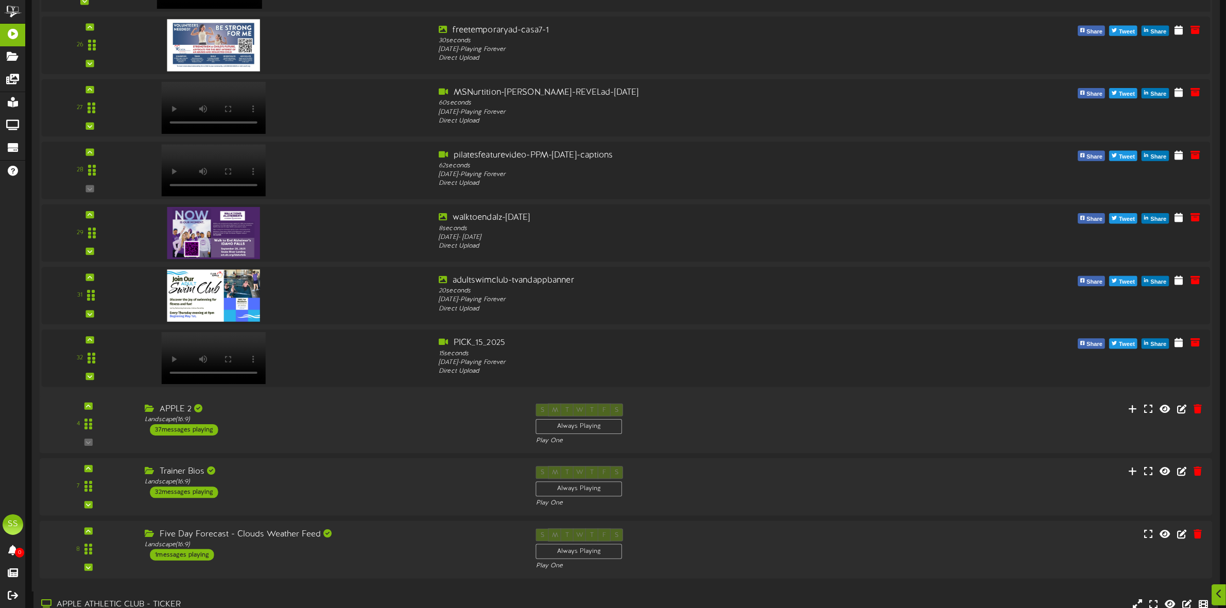 The height and width of the screenshot is (608, 1226). What do you see at coordinates (182, 555) in the screenshot?
I see `div: 1 messages playing` at bounding box center [182, 555].